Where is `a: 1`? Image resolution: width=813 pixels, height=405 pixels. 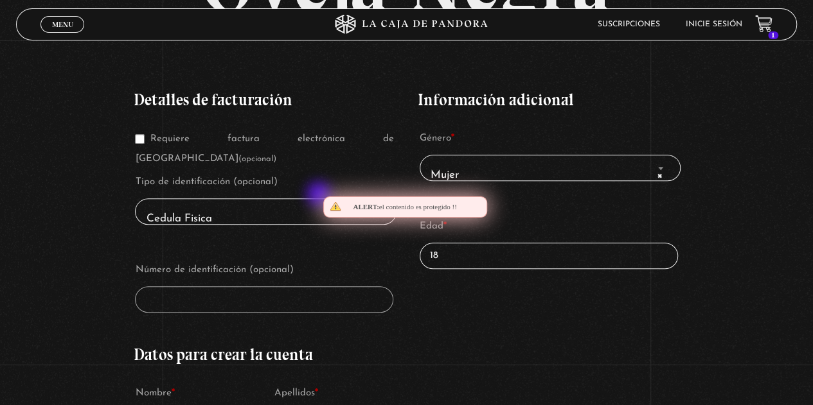
a: 1 is located at coordinates (763, 24).